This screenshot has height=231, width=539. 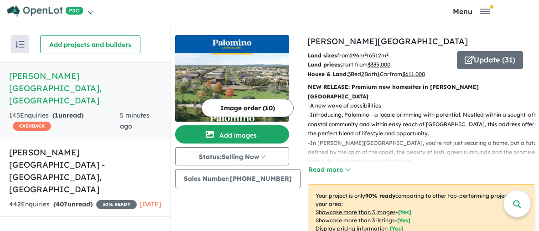 I want to click on u: 3, so click(x=349, y=74).